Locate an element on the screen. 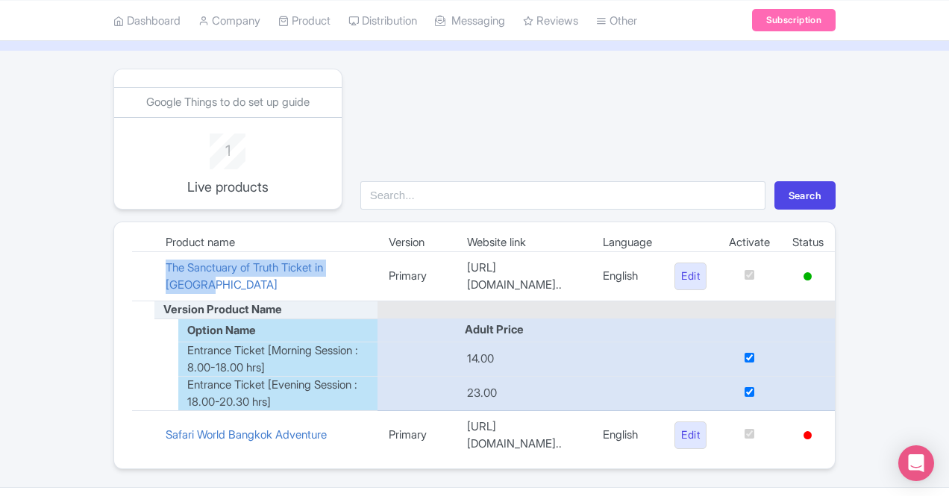 The image size is (949, 496). td: Website link is located at coordinates (524, 243).